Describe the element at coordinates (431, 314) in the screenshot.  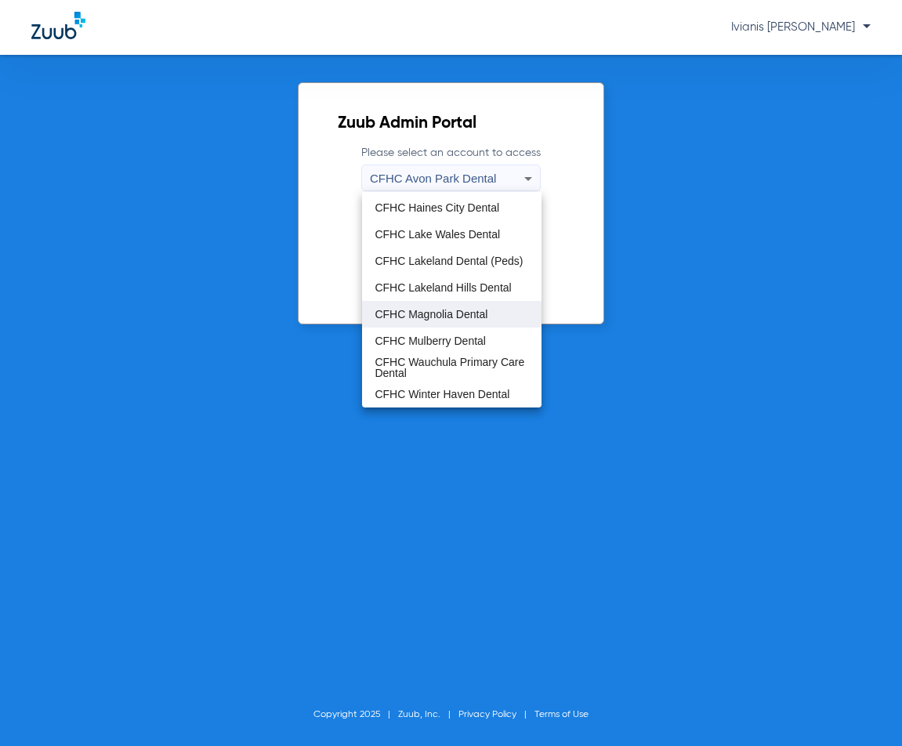
I see `span: CFHC Magnolia Dental` at that location.